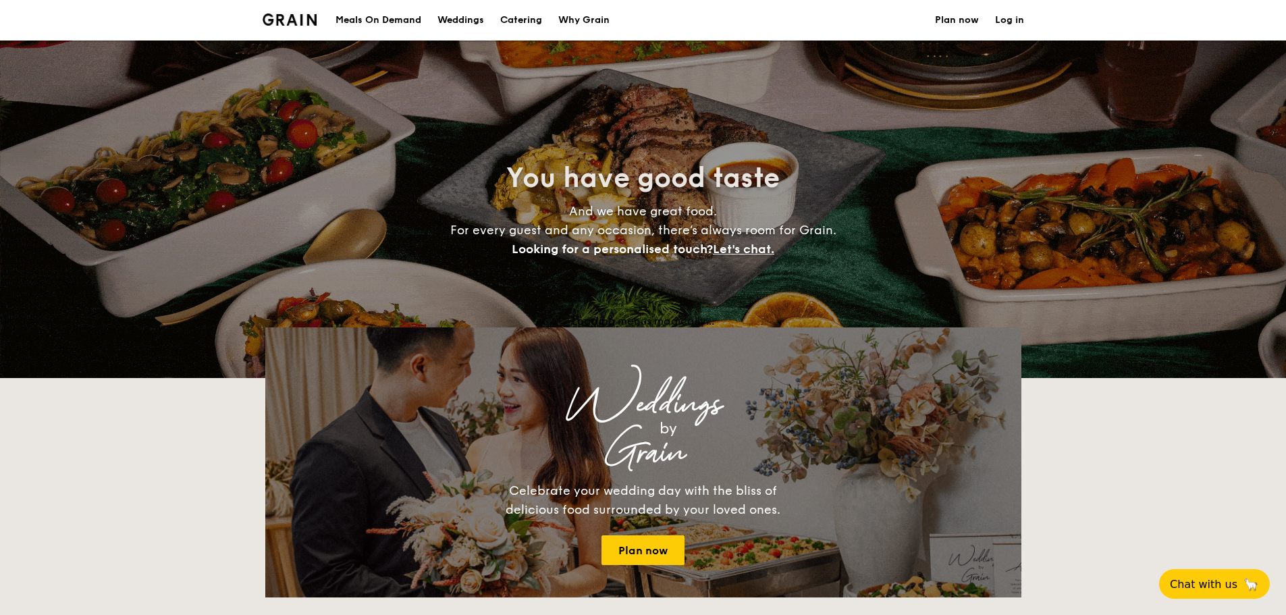  Describe the element at coordinates (643, 321) in the screenshot. I see `div: Loading menus magically...` at that location.